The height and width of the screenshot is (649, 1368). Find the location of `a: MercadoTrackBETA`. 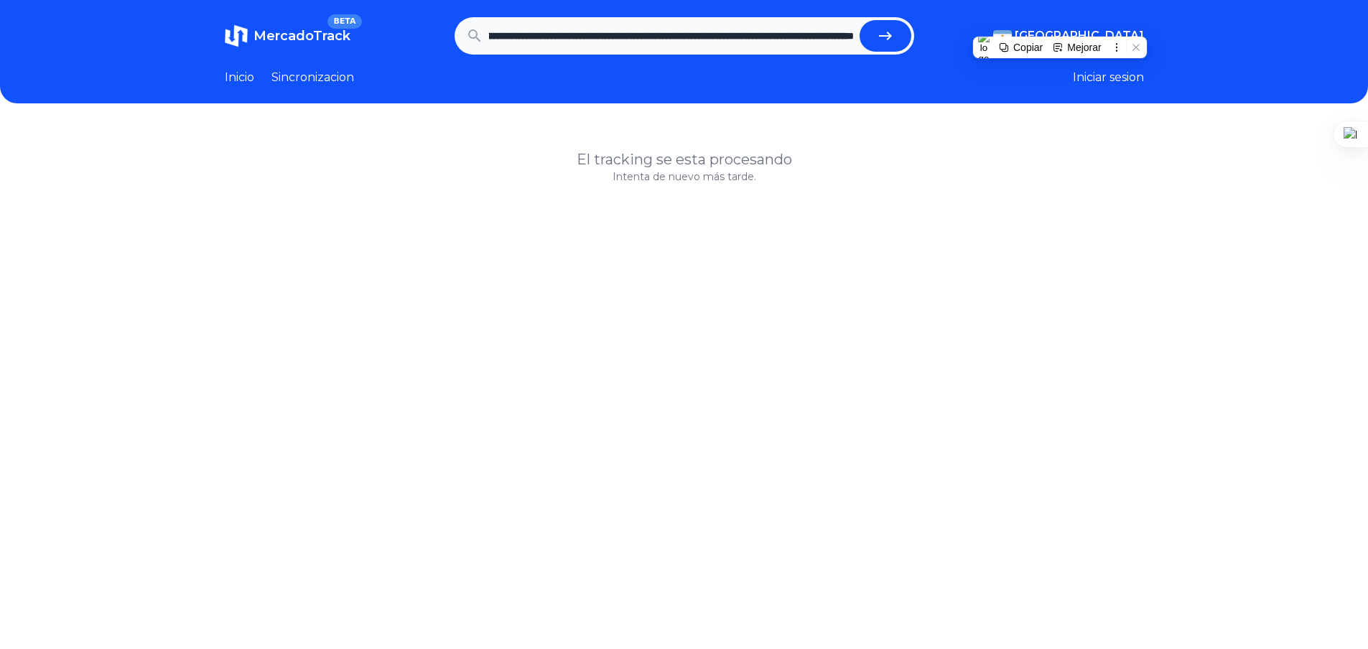

a: MercadoTrackBETA is located at coordinates (287, 36).